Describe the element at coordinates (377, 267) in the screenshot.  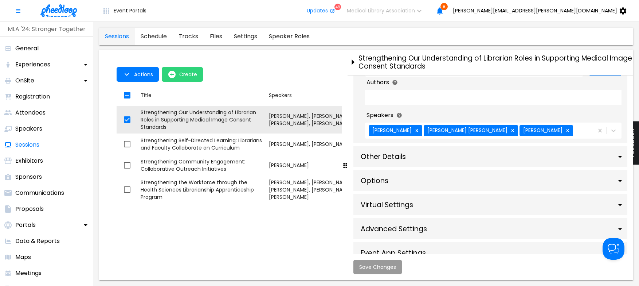
I see `span: Save Changes` at that location.